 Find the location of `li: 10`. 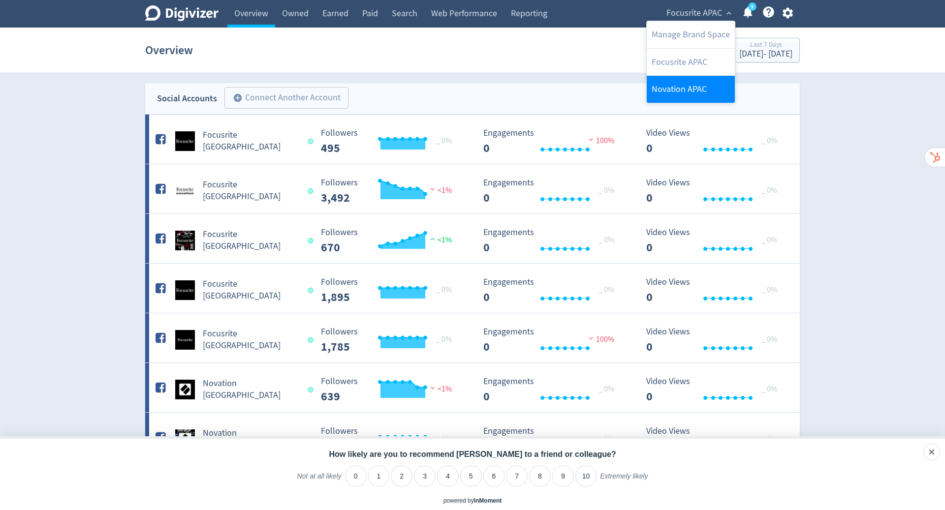

li: 10 is located at coordinates (586, 476).